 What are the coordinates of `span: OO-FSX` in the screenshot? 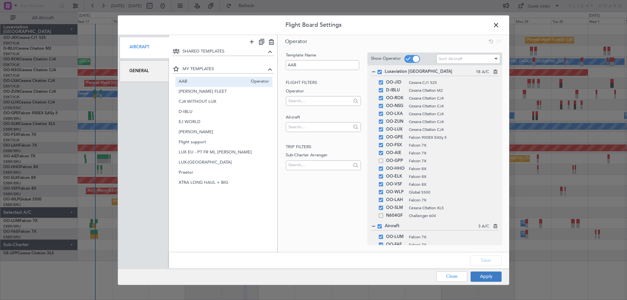 It's located at (396, 145).